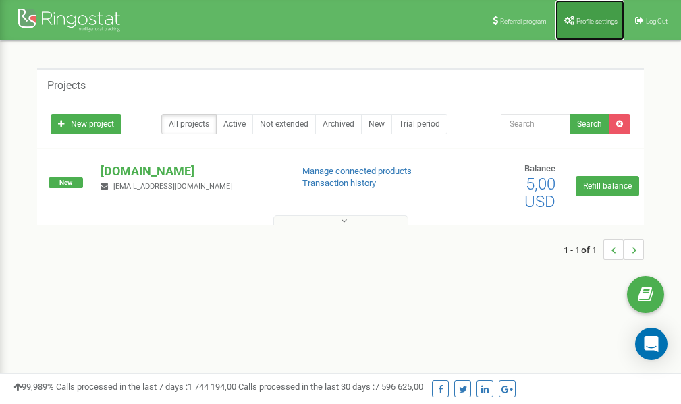 The height and width of the screenshot is (404, 681). I want to click on a: New, so click(377, 124).